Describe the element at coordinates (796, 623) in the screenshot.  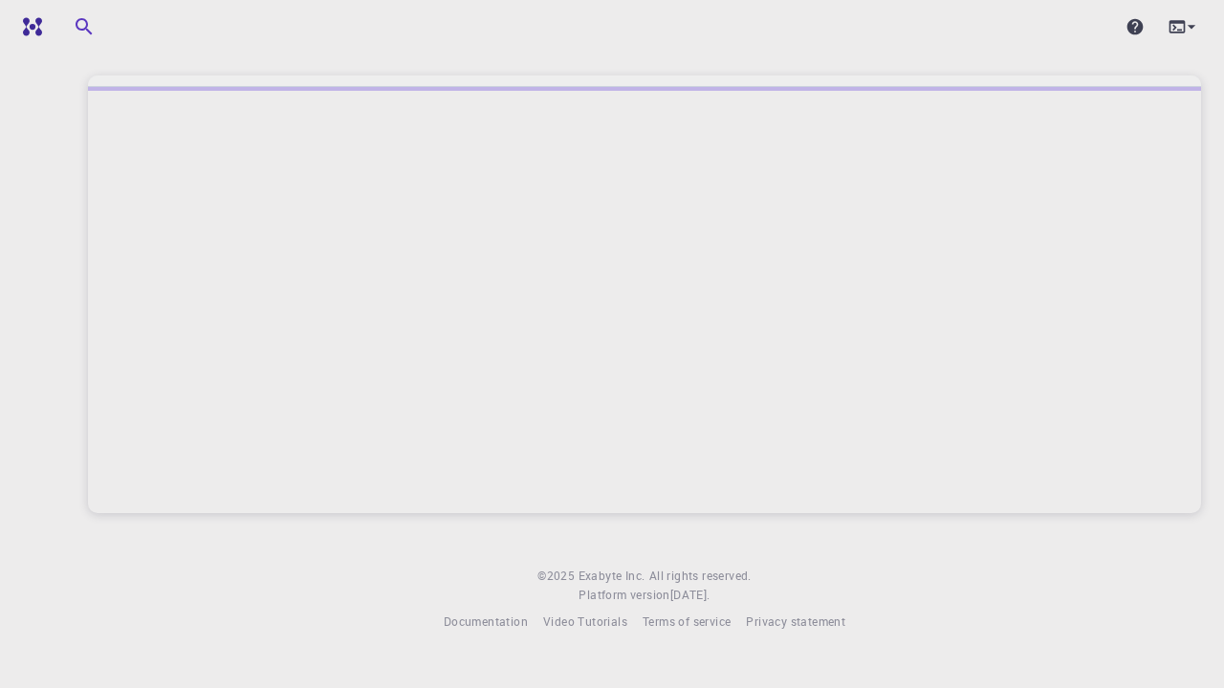
I see `a: Privacy statement` at that location.